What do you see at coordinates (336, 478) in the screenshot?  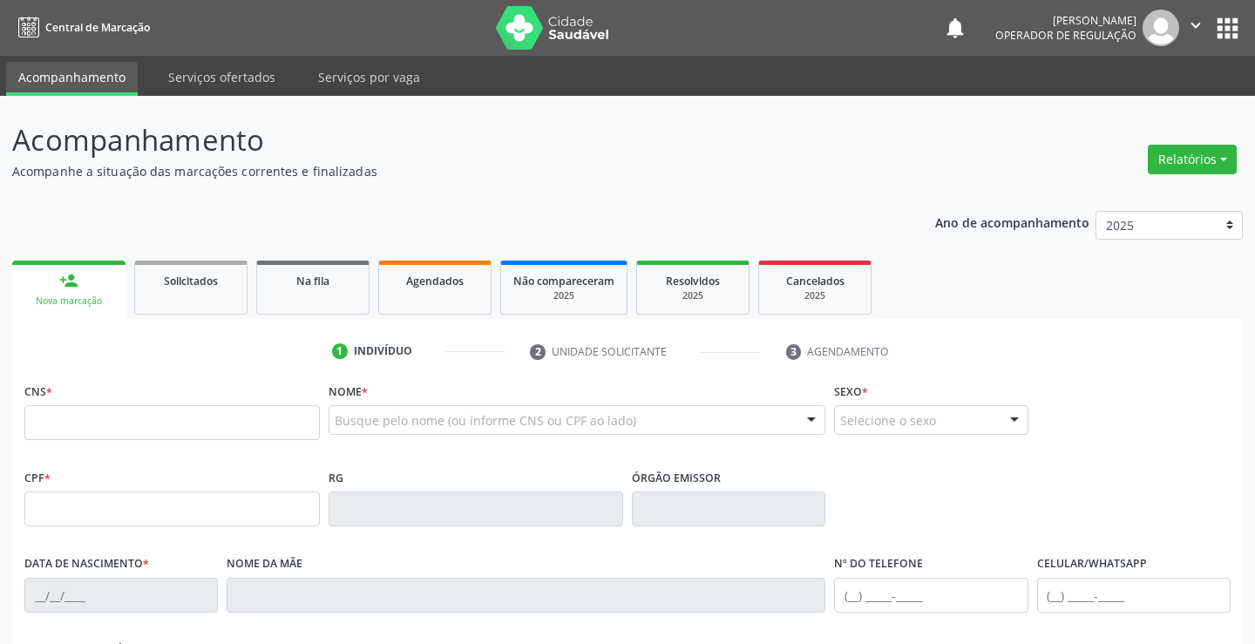 I see `label: RG` at bounding box center [336, 478].